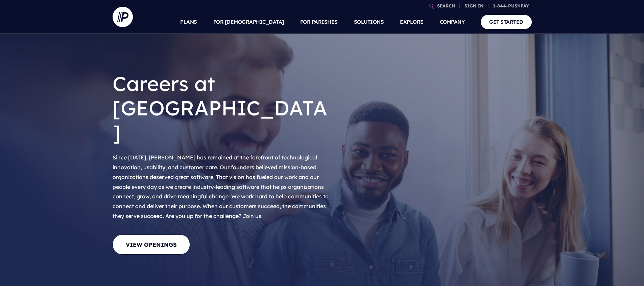 The height and width of the screenshot is (286, 644). I want to click on a: PLANS, so click(189, 22).